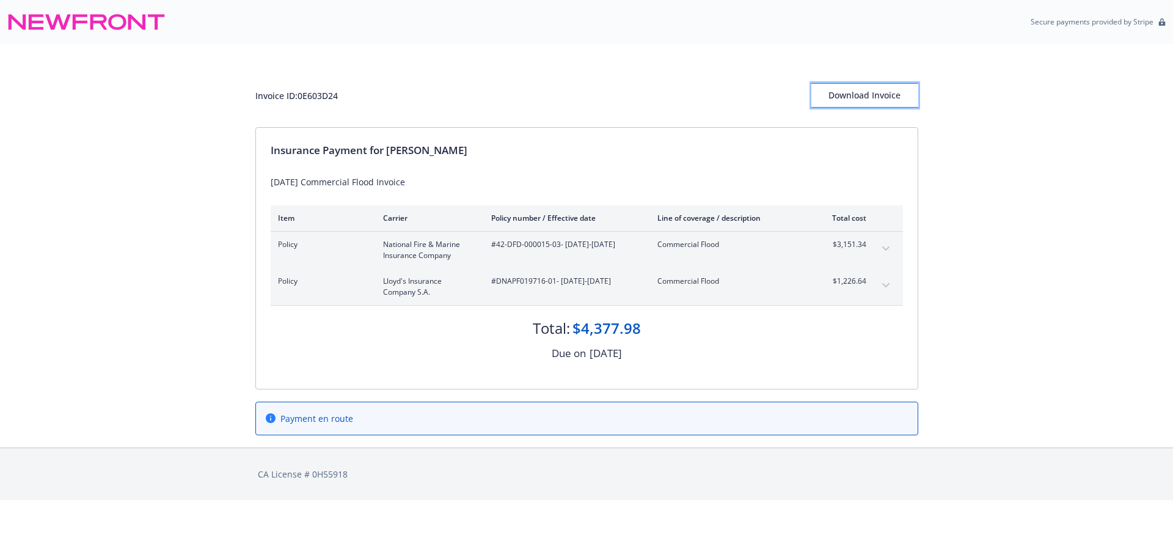 The height and width of the screenshot is (557, 1173). I want to click on span: National Fire & Marine Insurance Company, so click(427, 250).